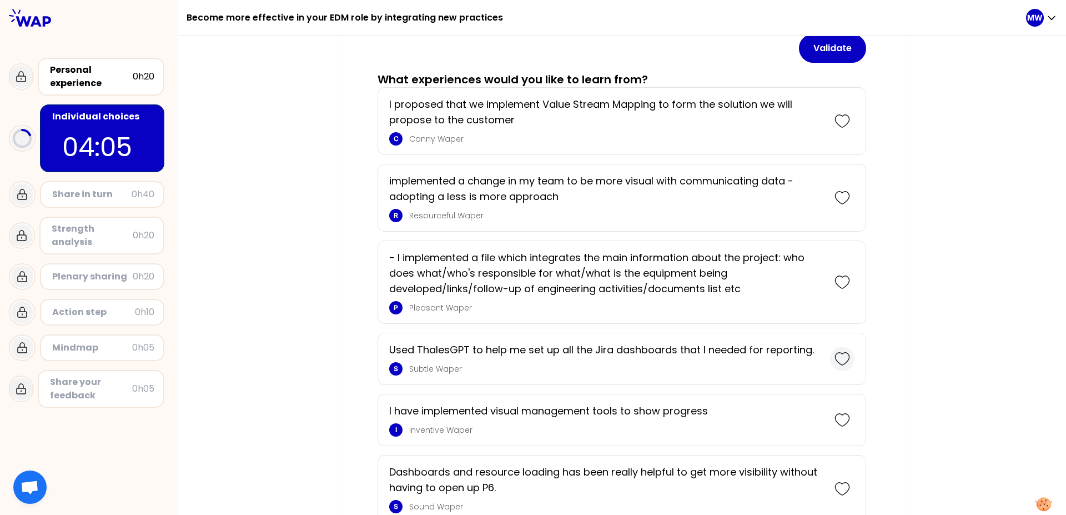 The height and width of the screenshot is (515, 1066). What do you see at coordinates (606, 411) in the screenshot?
I see `p: I have implemented visual management tools to show progress` at bounding box center [606, 411].